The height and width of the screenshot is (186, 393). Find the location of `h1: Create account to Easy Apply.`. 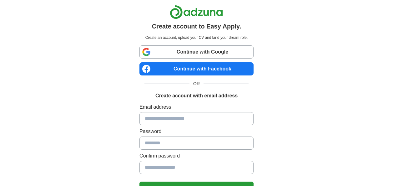

h1: Create account to Easy Apply. is located at coordinates (197, 26).